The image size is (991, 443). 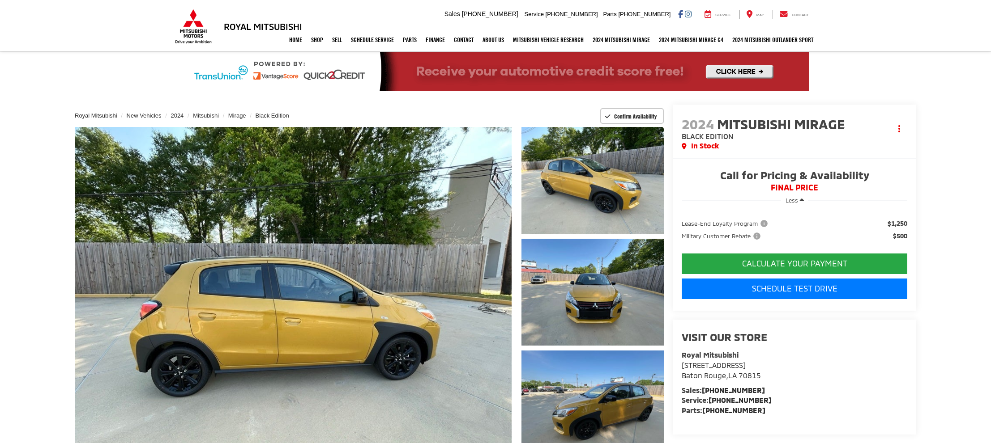 I want to click on a: About Us, so click(x=493, y=40).